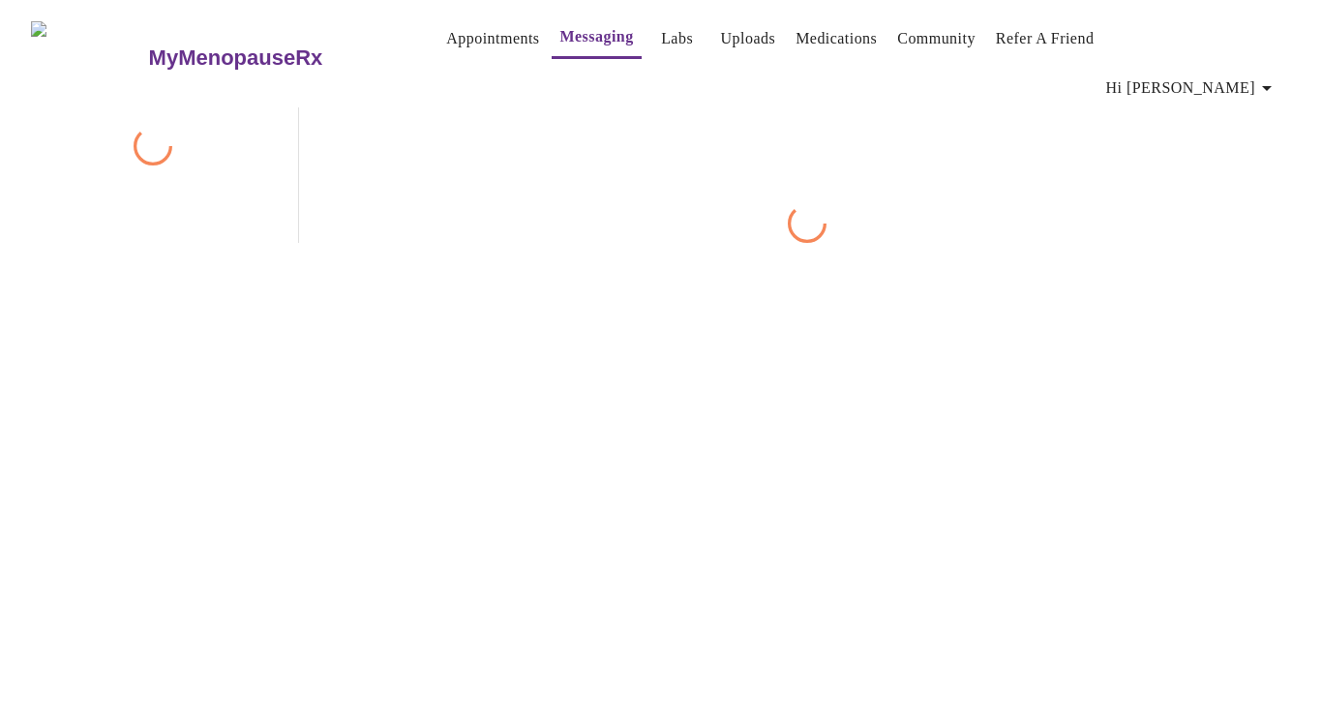  Describe the element at coordinates (1046, 39) in the screenshot. I see `a: Refer a Friend` at that location.